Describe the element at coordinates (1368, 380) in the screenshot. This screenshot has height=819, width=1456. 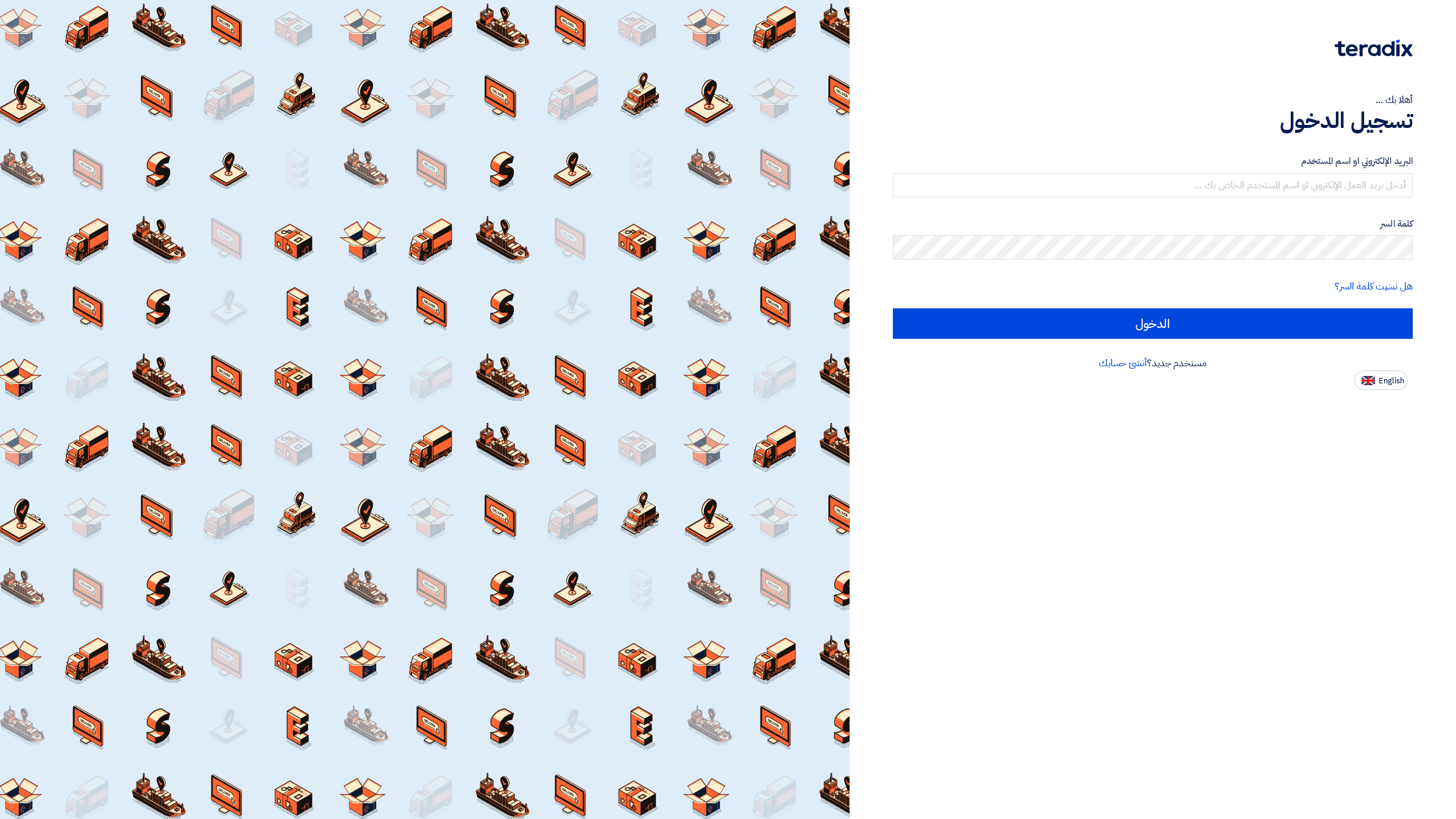
I see `img: en-US.png` at that location.